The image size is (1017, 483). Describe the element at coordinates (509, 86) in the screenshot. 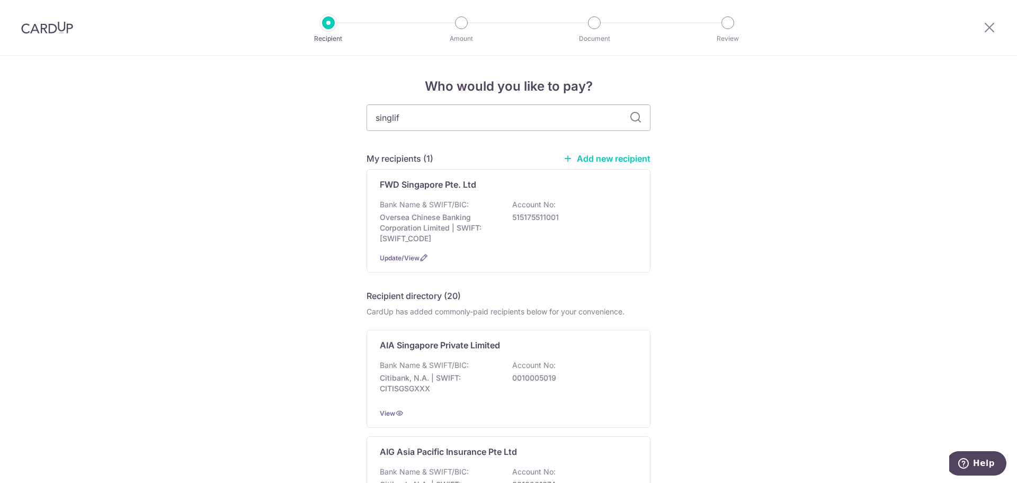

I see `h4: Who would you like to pay?` at that location.